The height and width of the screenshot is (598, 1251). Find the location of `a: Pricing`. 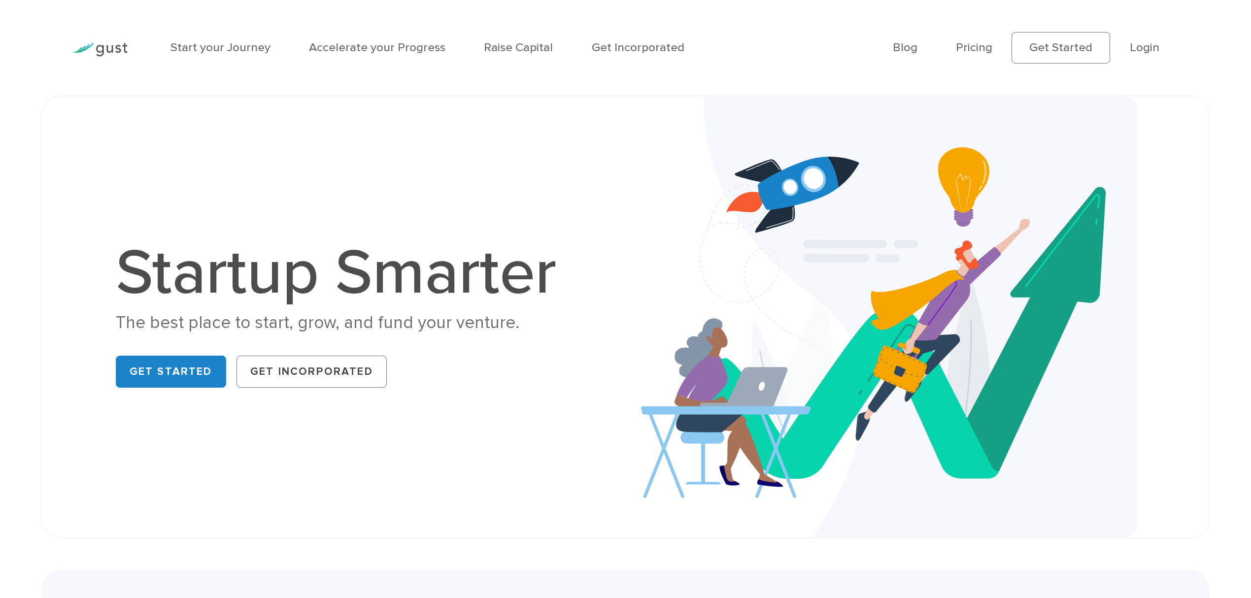

a: Pricing is located at coordinates (974, 47).